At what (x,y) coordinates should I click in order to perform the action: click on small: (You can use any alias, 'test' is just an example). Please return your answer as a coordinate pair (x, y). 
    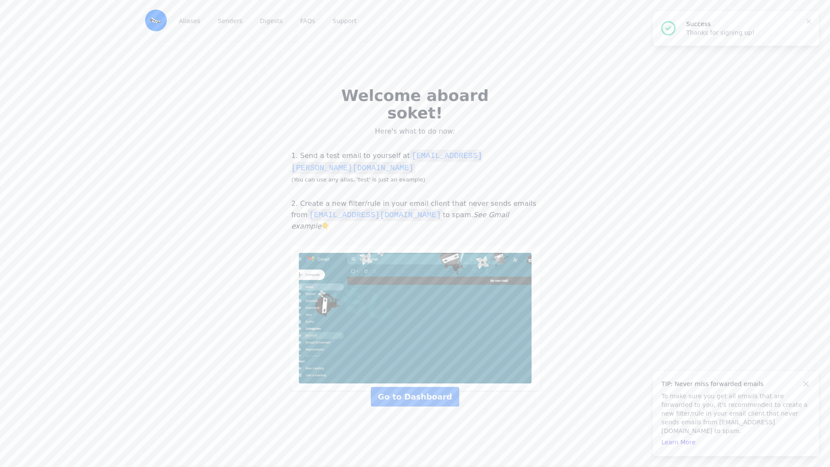
    Looking at the image, I should click on (358, 179).